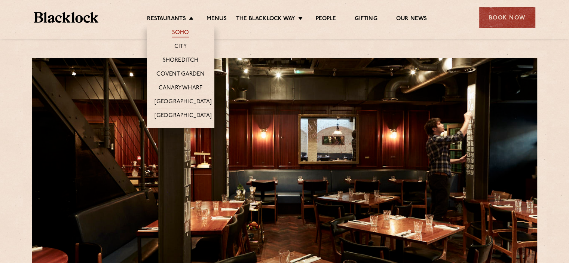  I want to click on a: Restaurants, so click(167, 19).